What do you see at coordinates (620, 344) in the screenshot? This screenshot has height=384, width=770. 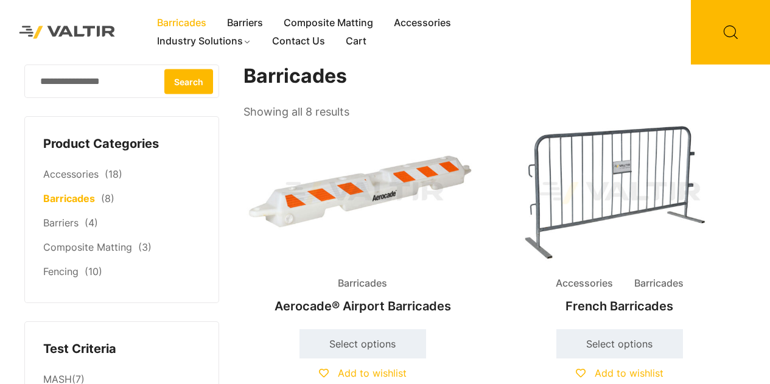 I see `a: Select options for “French Barricades”` at bounding box center [620, 344].